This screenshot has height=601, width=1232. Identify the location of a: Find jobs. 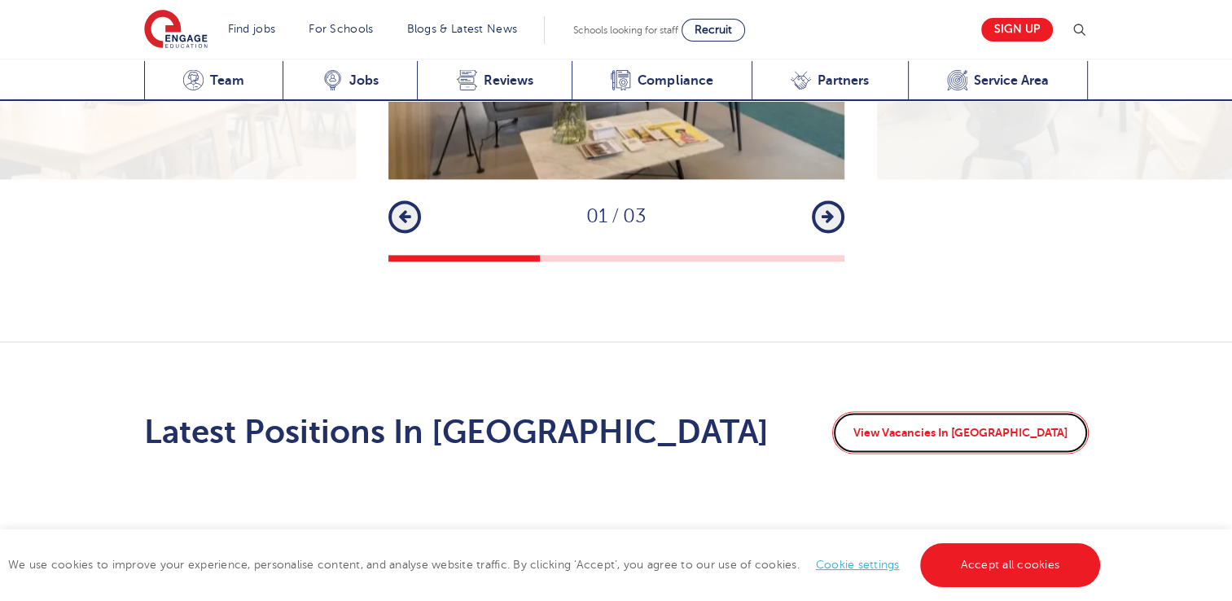
(252, 29).